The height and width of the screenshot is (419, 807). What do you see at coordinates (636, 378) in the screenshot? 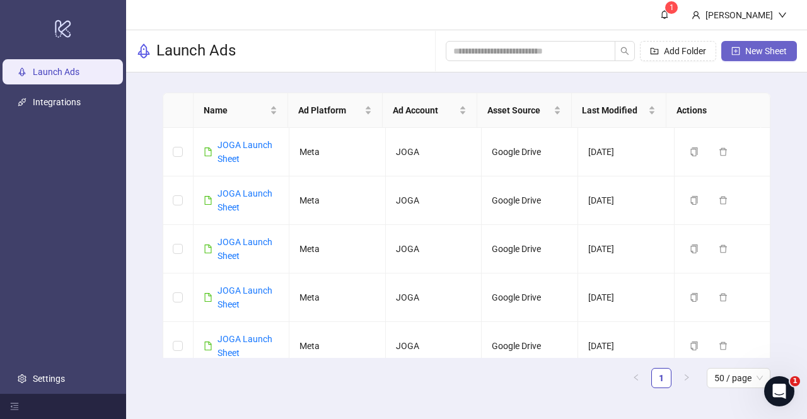
I see `li: Previous Page` at bounding box center [636, 378].